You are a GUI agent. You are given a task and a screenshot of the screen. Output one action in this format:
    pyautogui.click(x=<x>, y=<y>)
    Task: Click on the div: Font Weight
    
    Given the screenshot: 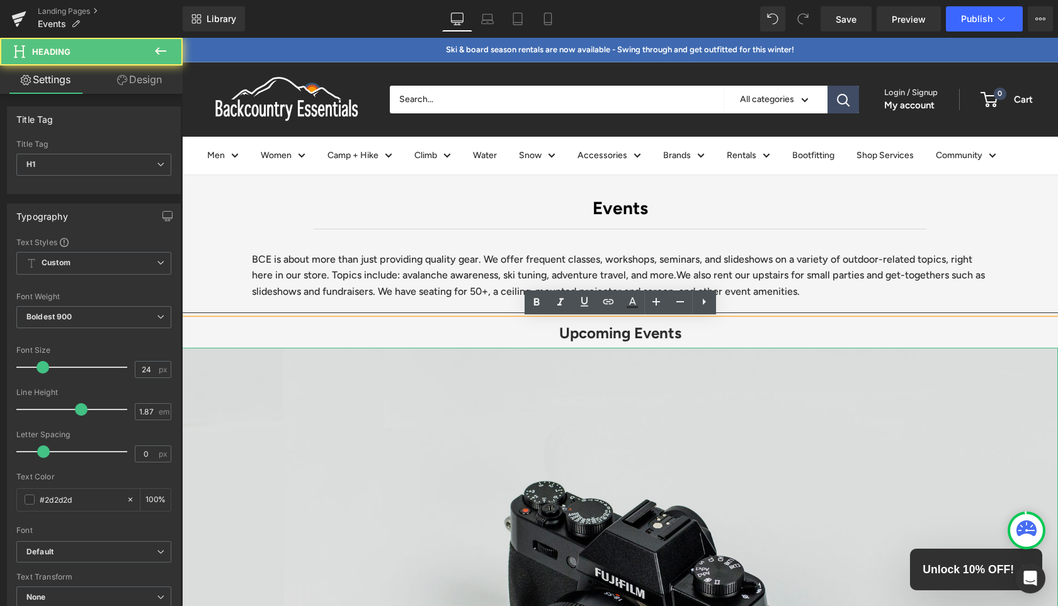 What is the action you would take?
    pyautogui.click(x=94, y=297)
    